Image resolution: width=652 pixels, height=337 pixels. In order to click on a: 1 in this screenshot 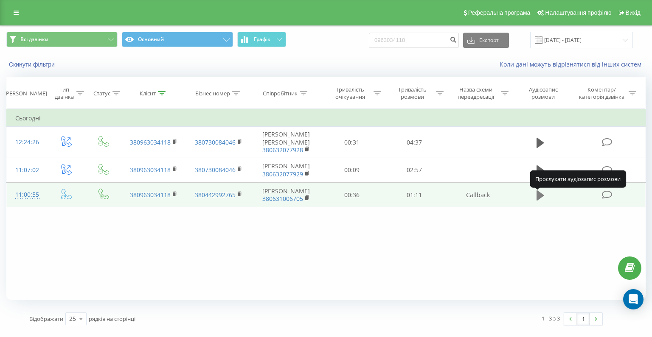, I will do `click(583, 319)`.